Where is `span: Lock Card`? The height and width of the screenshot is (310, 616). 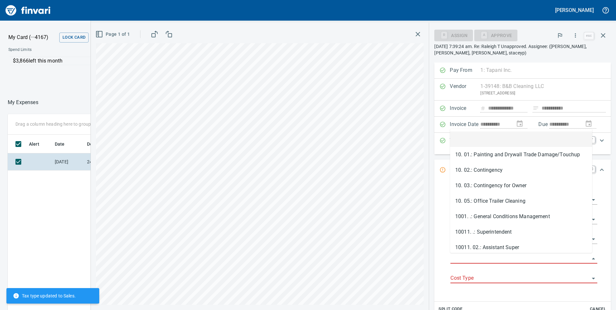
span: Lock Card is located at coordinates (74, 37).